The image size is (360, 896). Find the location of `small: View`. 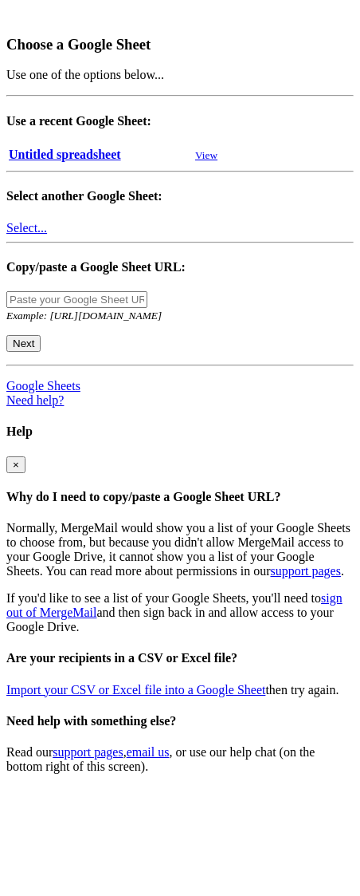

small: View is located at coordinates (207, 155).